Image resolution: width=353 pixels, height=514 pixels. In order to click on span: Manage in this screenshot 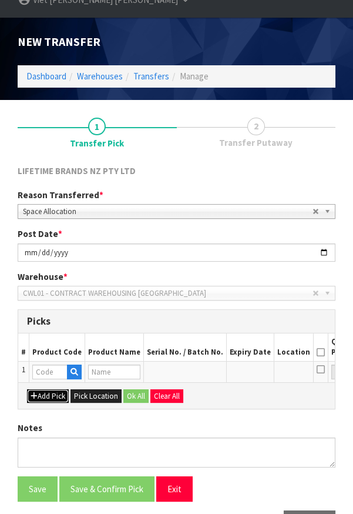, I will do `click(194, 76)`.